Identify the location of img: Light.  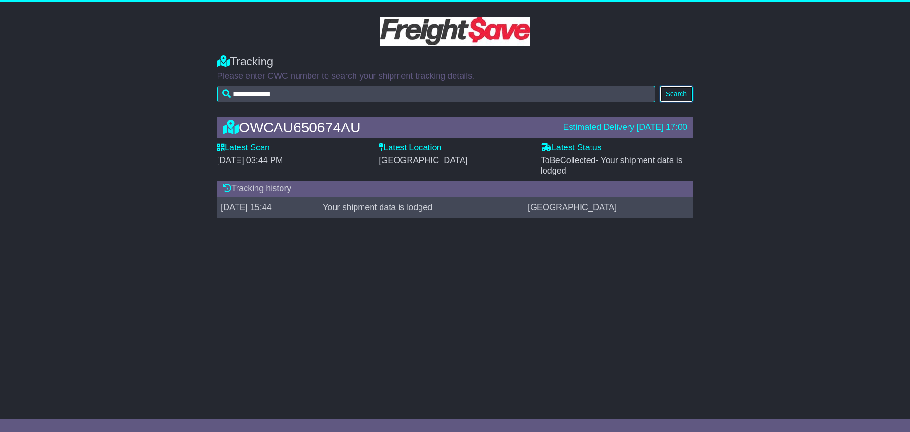
(455, 31).